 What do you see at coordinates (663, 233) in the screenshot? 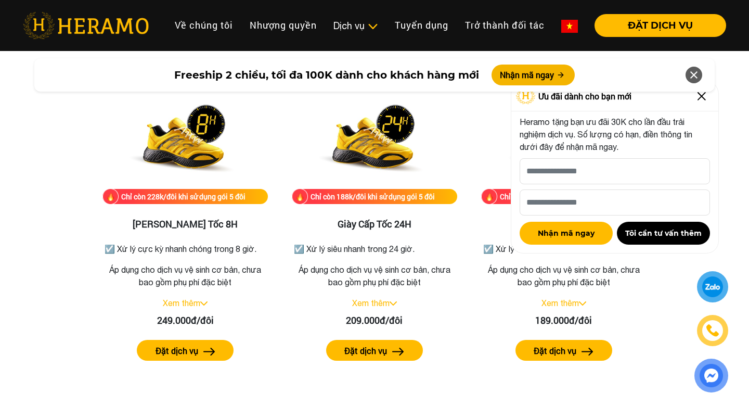
I see `button: Tôi cần tư vấn thêm` at bounding box center [663, 233].